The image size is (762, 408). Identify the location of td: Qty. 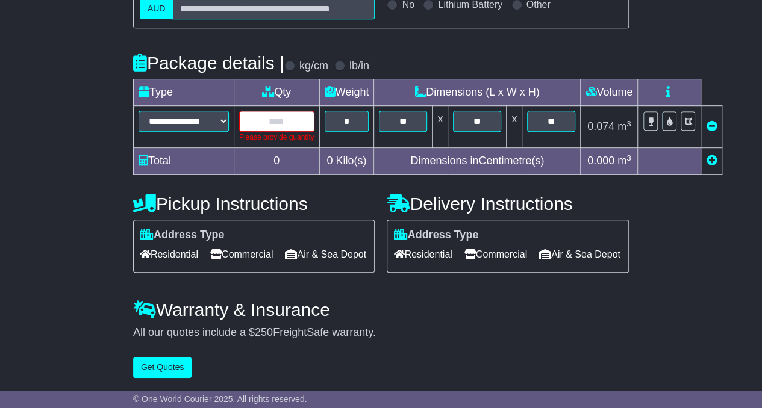
(276, 93).